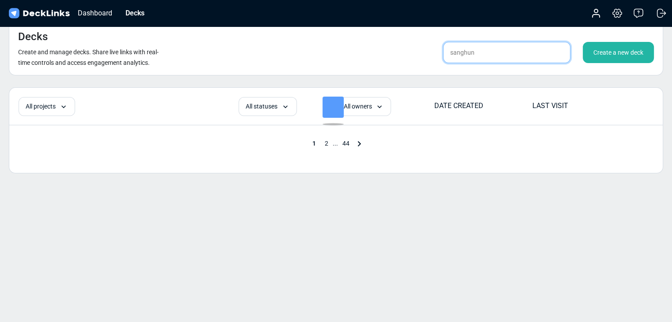 Image resolution: width=672 pixels, height=322 pixels. What do you see at coordinates (135, 13) in the screenshot?
I see `div: Decks` at bounding box center [135, 13].